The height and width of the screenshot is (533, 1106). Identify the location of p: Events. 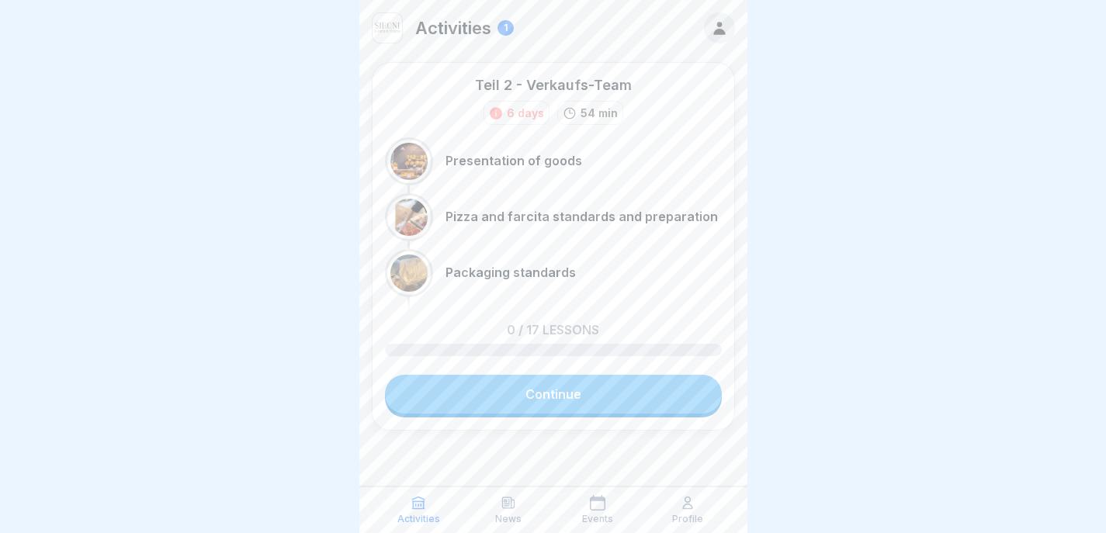
(598, 519).